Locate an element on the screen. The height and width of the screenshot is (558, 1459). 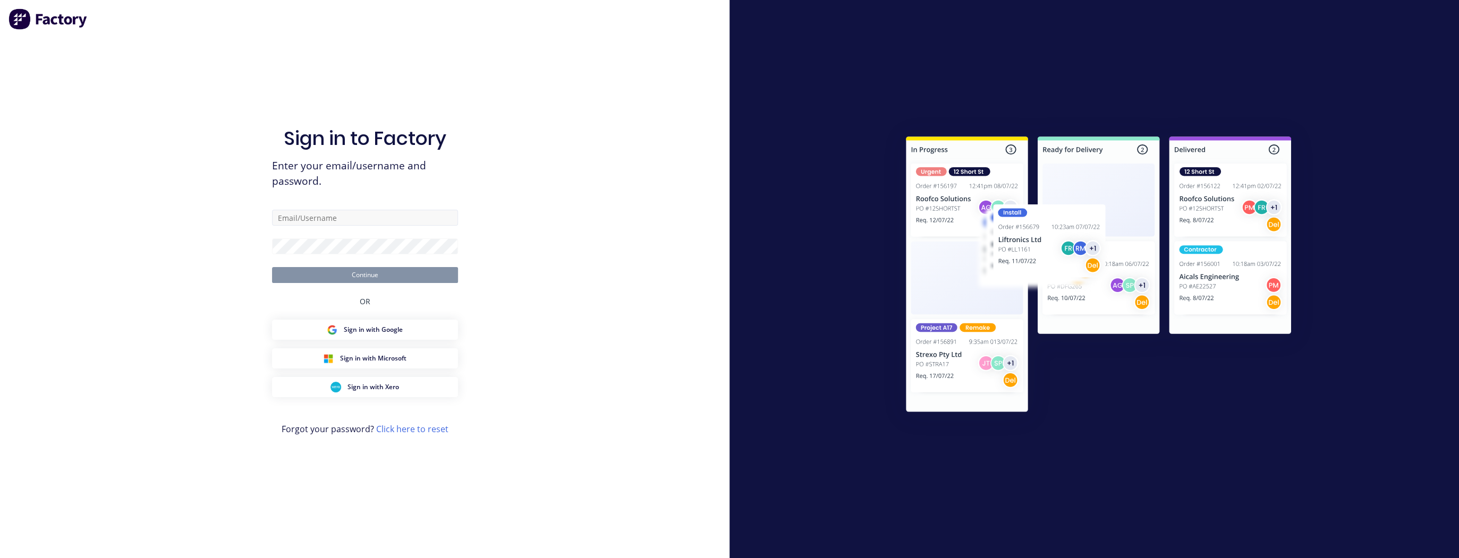
span: Sign in with Microsoft is located at coordinates (373, 359).